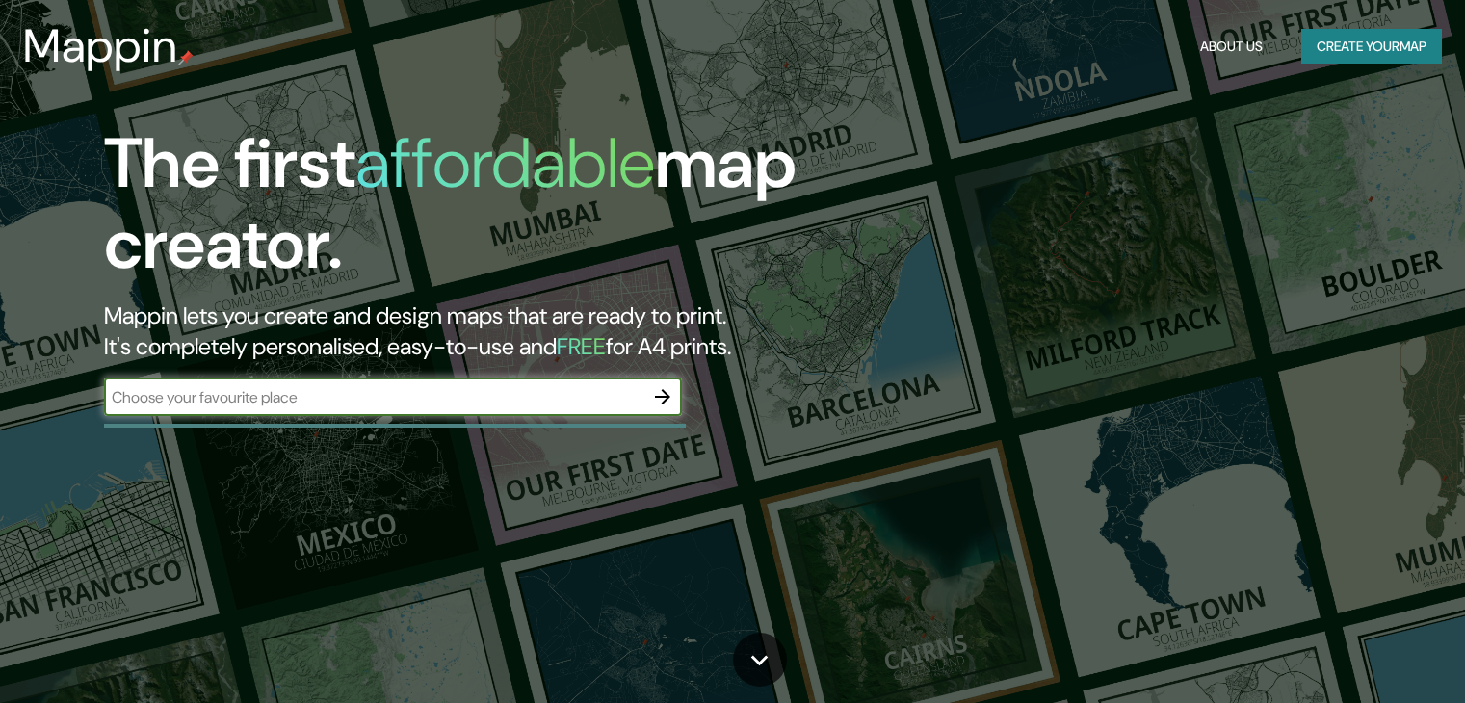  I want to click on img: mappin-pin, so click(186, 58).